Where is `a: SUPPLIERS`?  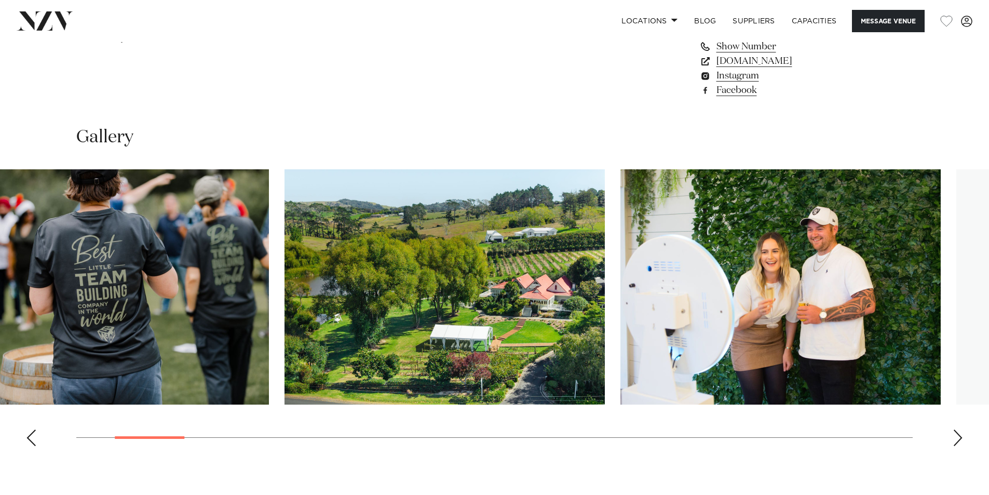 a: SUPPLIERS is located at coordinates (753, 21).